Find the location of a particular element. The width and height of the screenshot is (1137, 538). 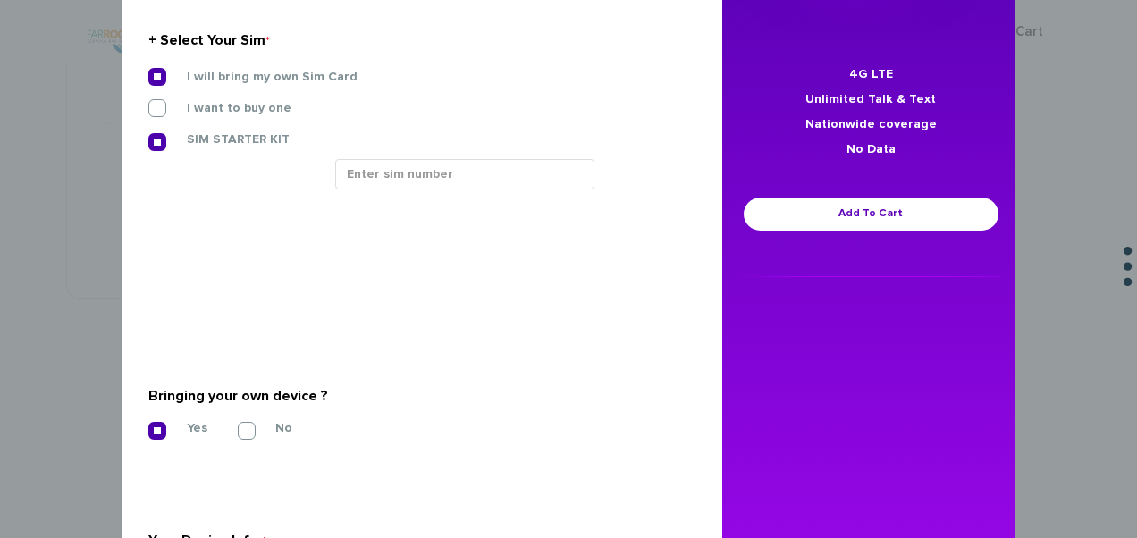

li: 4G LTE is located at coordinates (871, 74).